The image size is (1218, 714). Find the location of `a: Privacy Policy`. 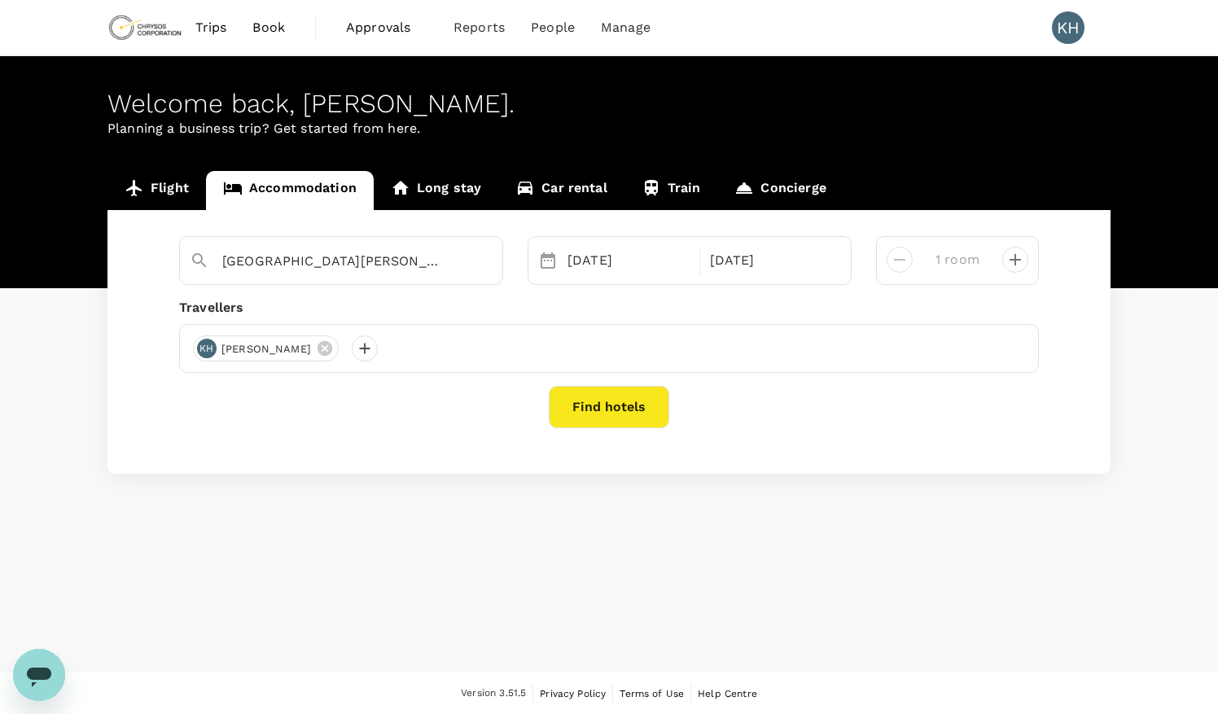

a: Privacy Policy is located at coordinates (572, 694).